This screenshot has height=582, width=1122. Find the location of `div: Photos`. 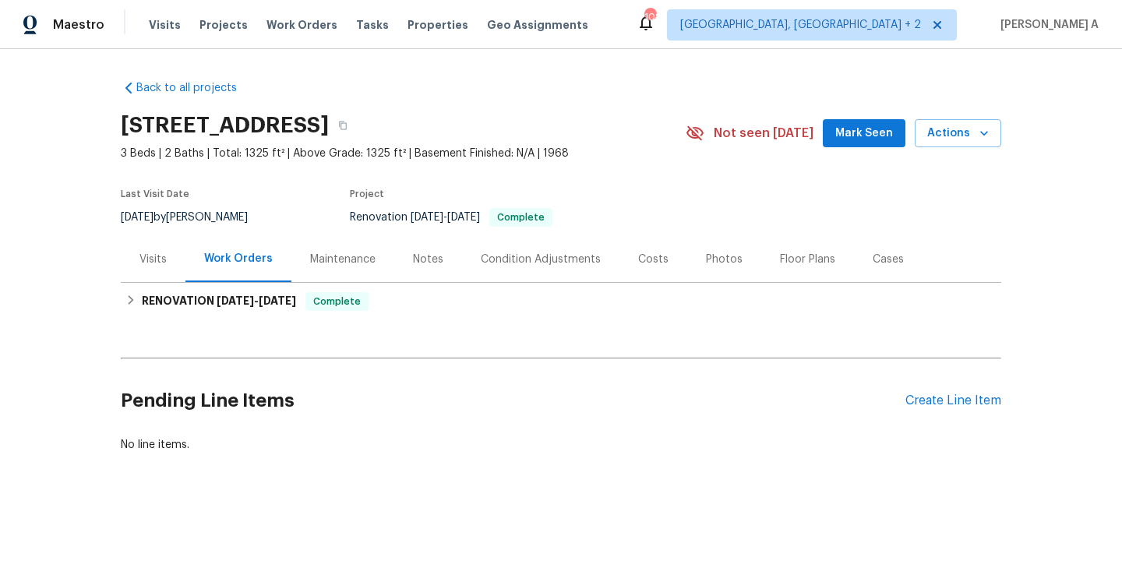

div: Photos is located at coordinates (724, 259).